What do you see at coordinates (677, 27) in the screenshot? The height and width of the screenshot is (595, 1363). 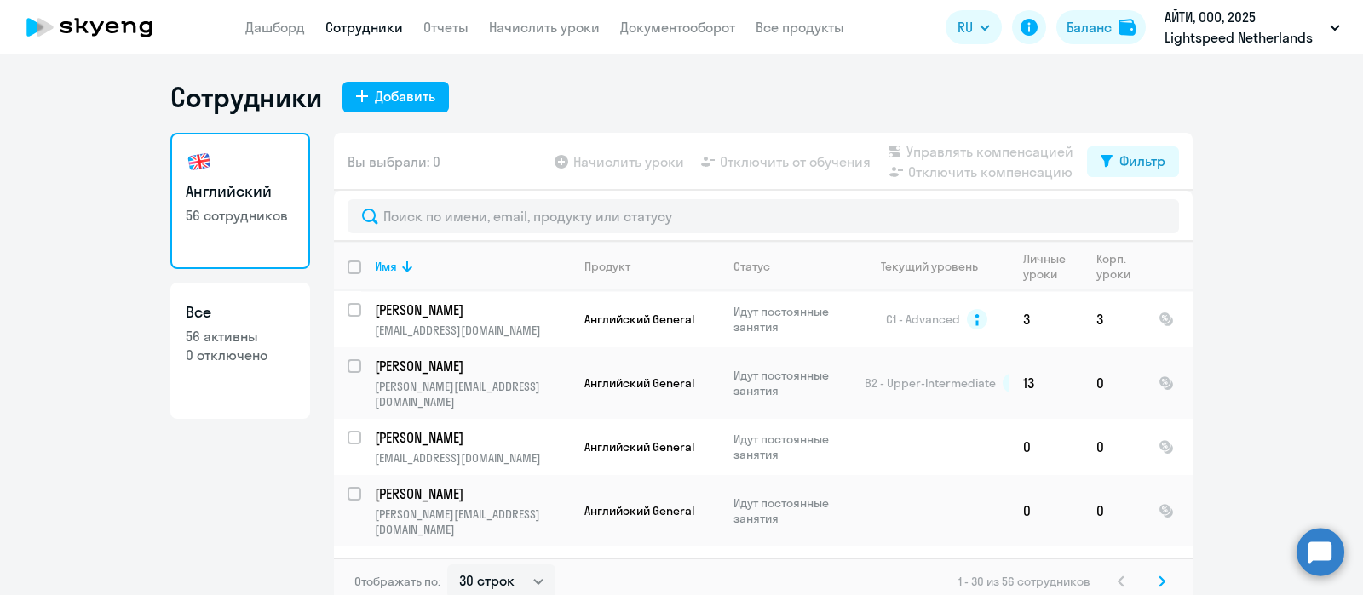 I see `a: Документооборот` at bounding box center [677, 27].